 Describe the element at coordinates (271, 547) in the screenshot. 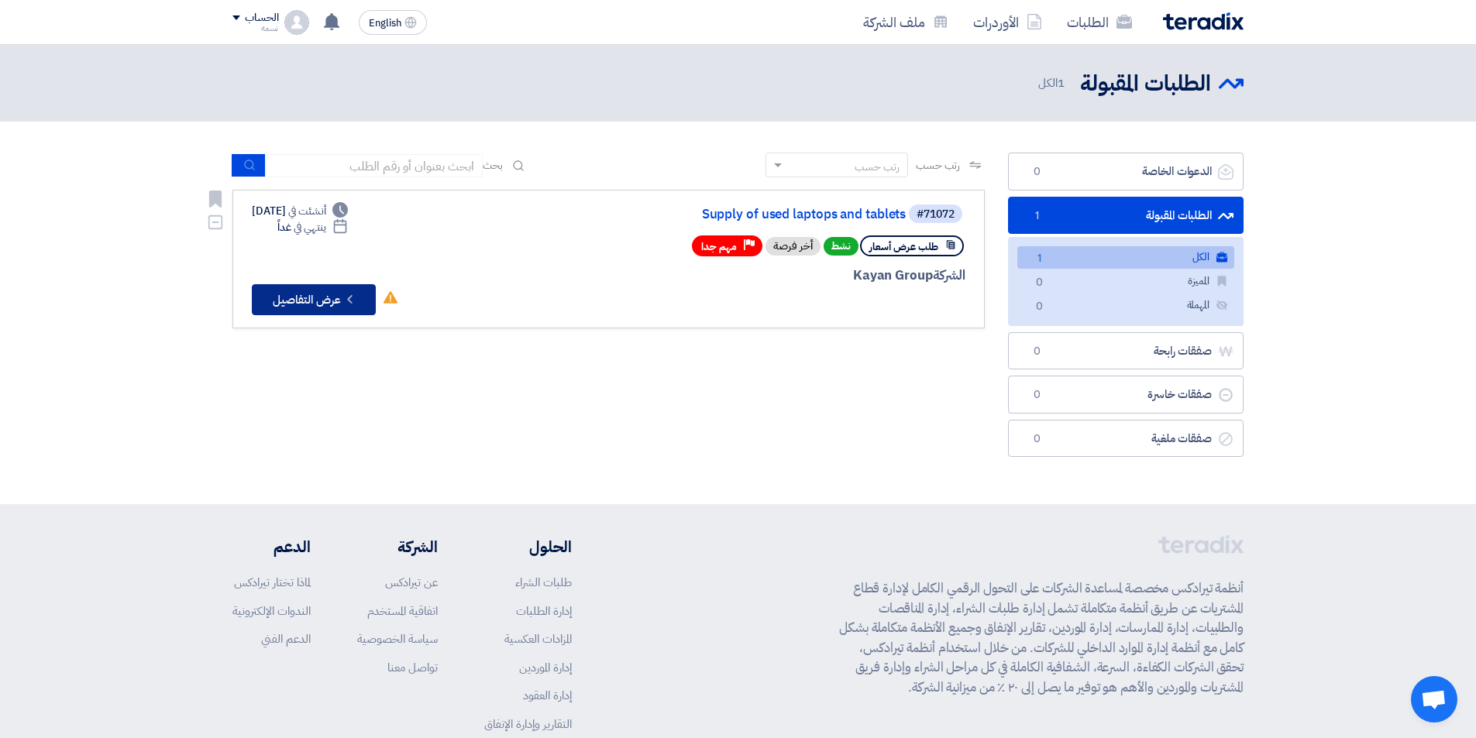

I see `li: الدعم` at that location.